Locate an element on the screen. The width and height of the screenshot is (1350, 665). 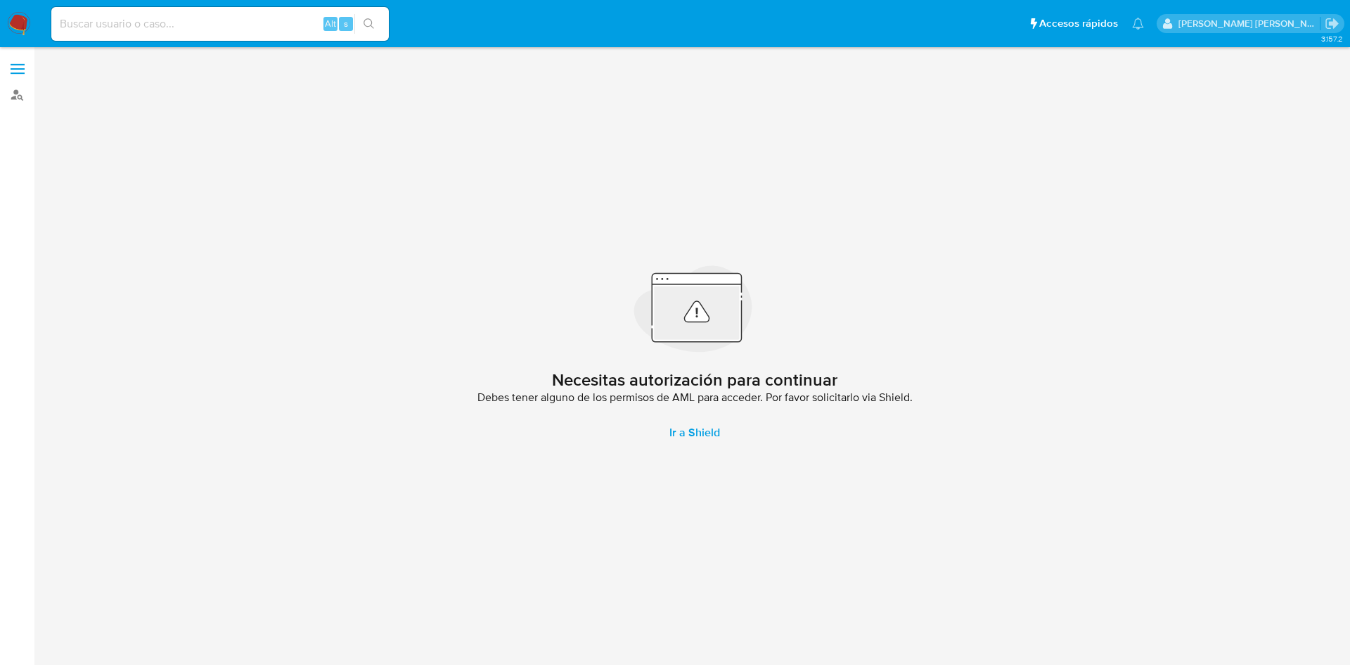
span: Debes tener alguno de los permisos de AML para acceder. Por favor solicitarlo via Shield. is located at coordinates (695, 397).